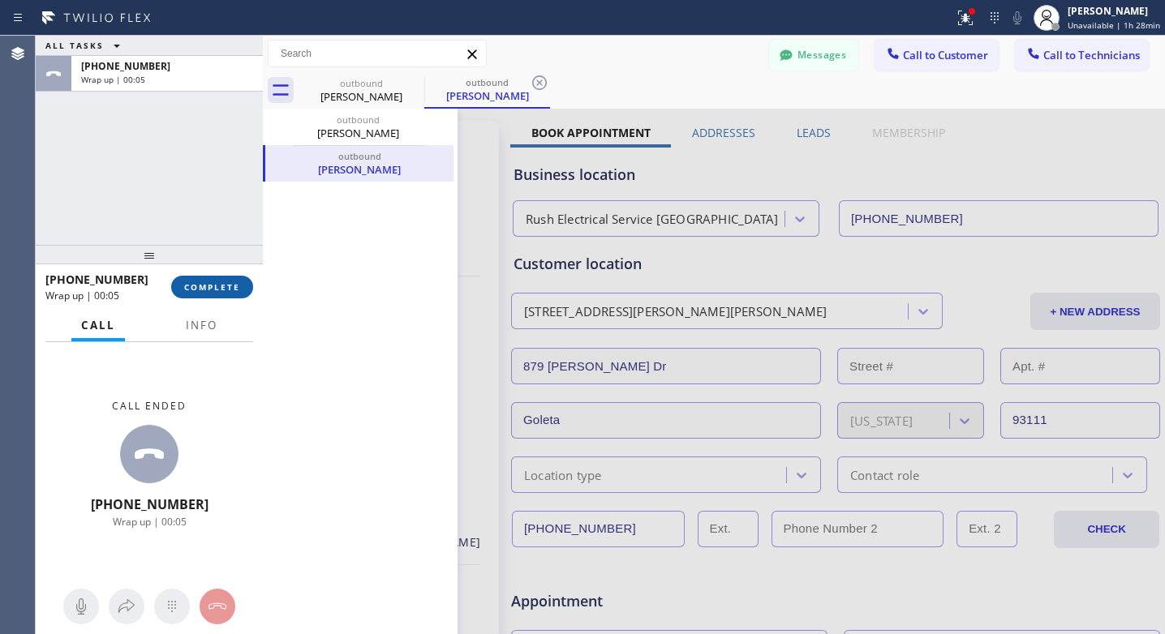 The width and height of the screenshot is (1165, 634). Describe the element at coordinates (212, 287) in the screenshot. I see `button: COMPLETE` at that location.